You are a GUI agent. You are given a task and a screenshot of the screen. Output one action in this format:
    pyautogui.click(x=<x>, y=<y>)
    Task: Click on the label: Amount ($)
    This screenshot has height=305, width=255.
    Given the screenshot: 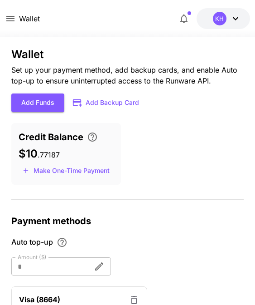 What is the action you would take?
    pyautogui.click(x=32, y=257)
    